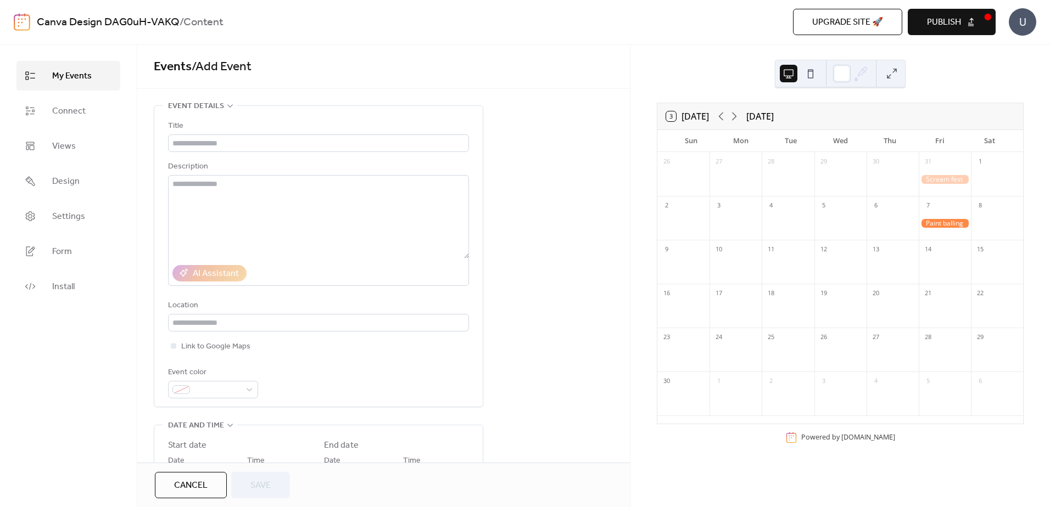 This screenshot has width=1050, height=507. Describe the element at coordinates (691, 141) in the screenshot. I see `div: Sun` at that location.